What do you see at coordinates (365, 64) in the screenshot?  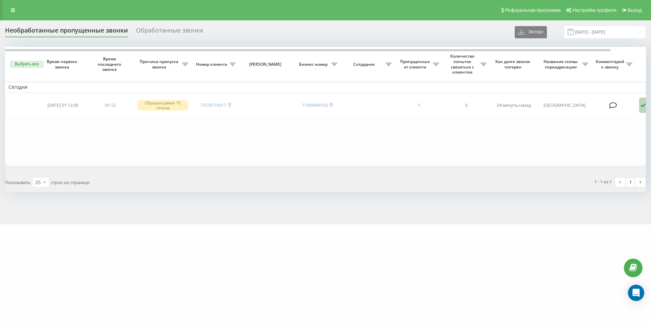 I see `span: Сотрудник` at bounding box center [365, 64].